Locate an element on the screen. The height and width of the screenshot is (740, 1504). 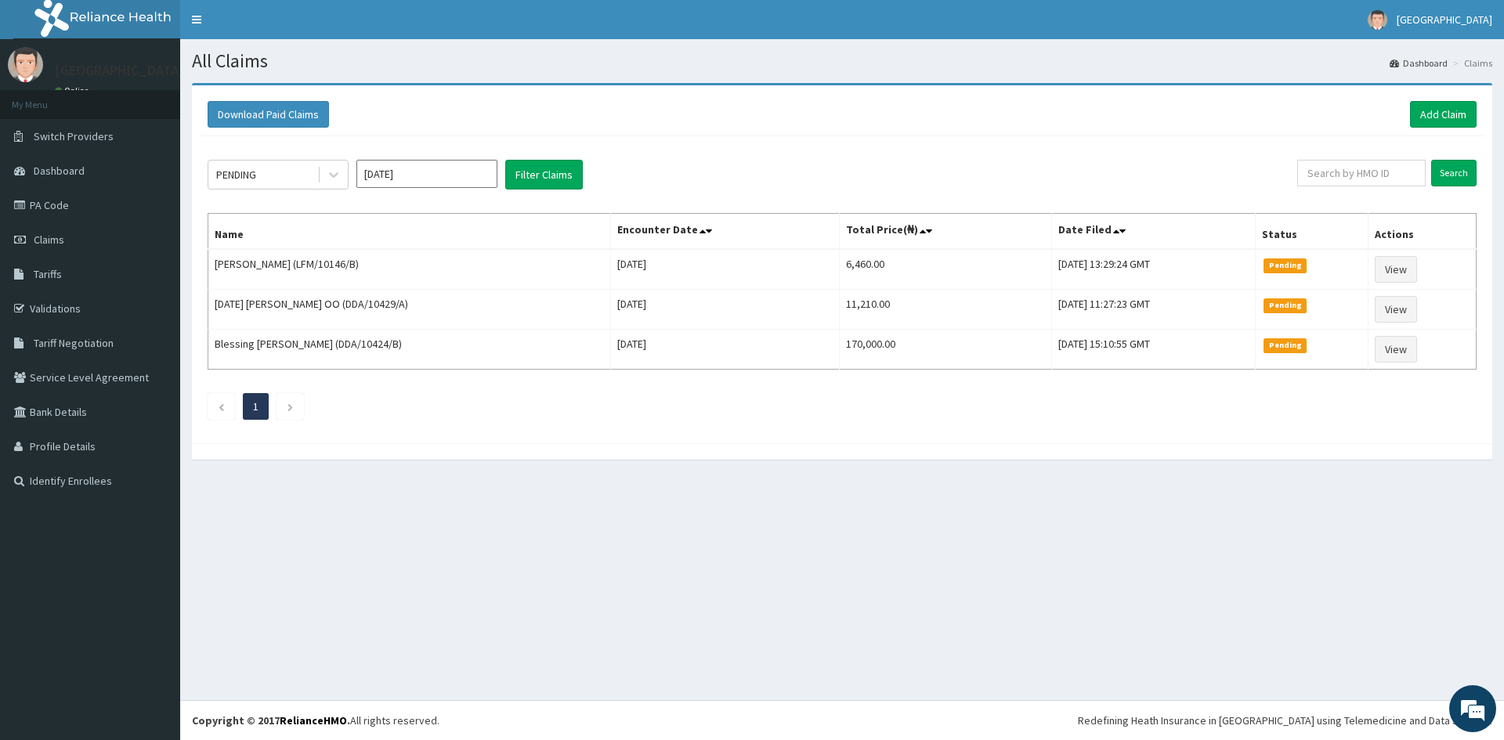
div: PENDING is located at coordinates (236, 175).